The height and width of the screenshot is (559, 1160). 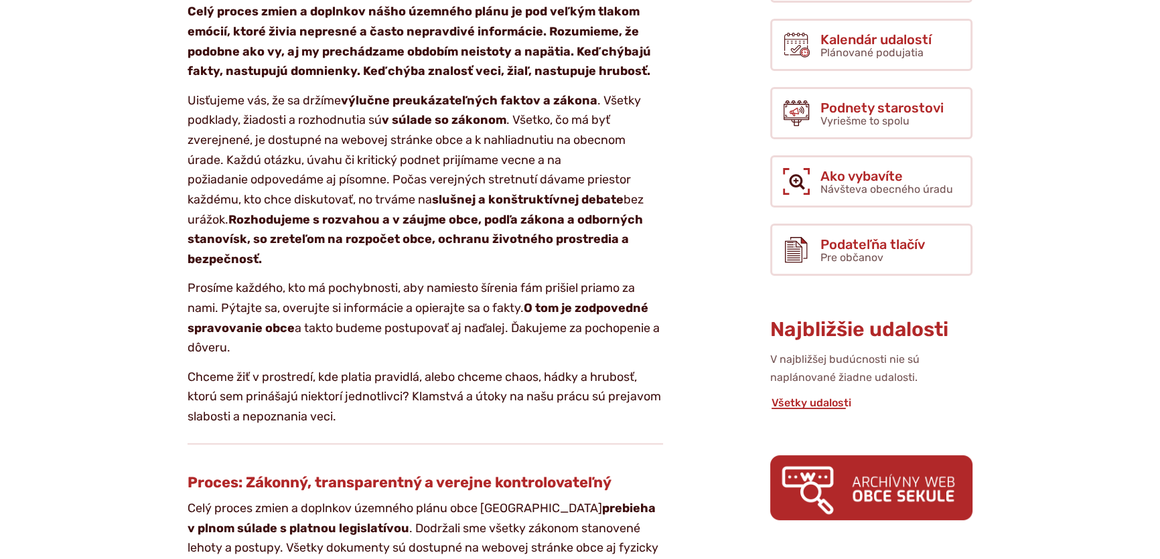 What do you see at coordinates (865, 121) in the screenshot?
I see `span: Vyriešme to spolu` at bounding box center [865, 121].